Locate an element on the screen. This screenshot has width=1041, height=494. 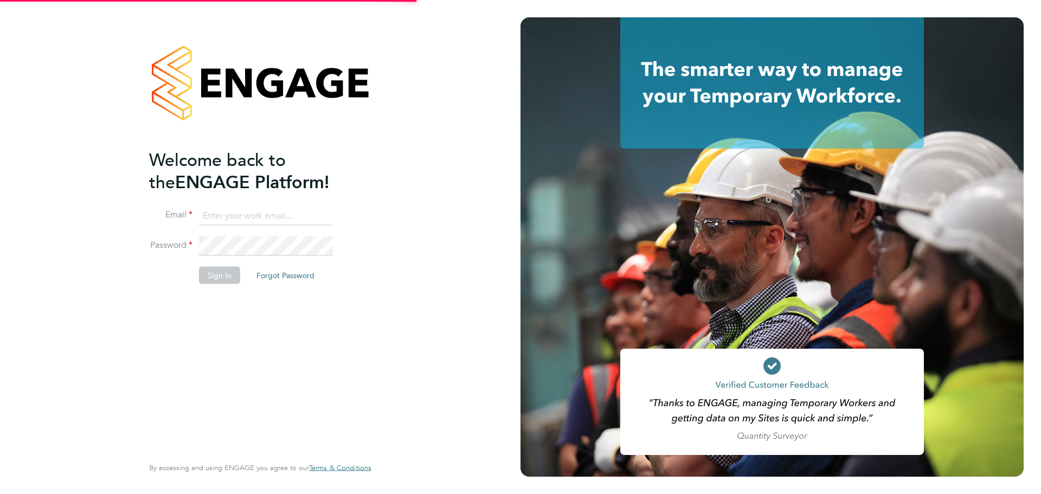
button: Sign In is located at coordinates (219, 275).